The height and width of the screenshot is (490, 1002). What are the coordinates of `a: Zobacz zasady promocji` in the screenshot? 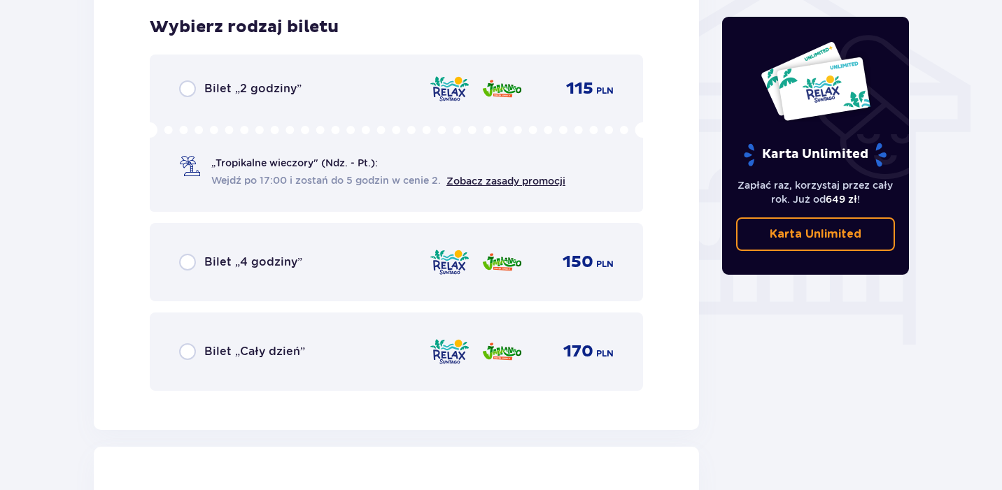 It's located at (506, 181).